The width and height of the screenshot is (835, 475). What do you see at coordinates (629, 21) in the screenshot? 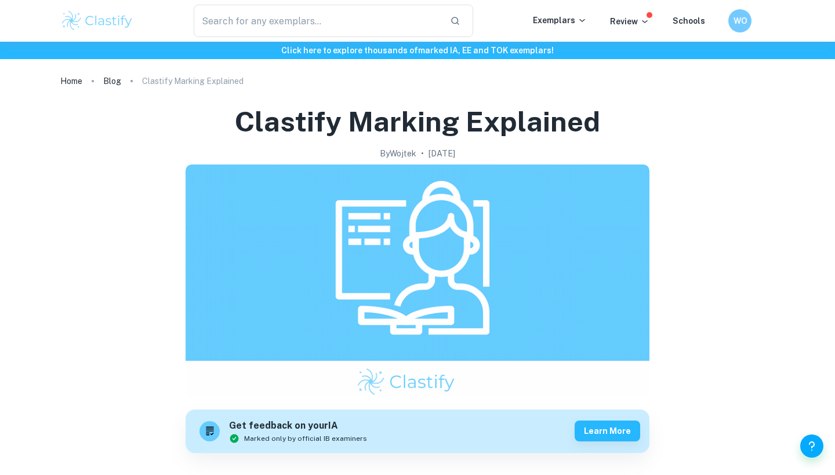
I see `p: Review` at bounding box center [629, 21].